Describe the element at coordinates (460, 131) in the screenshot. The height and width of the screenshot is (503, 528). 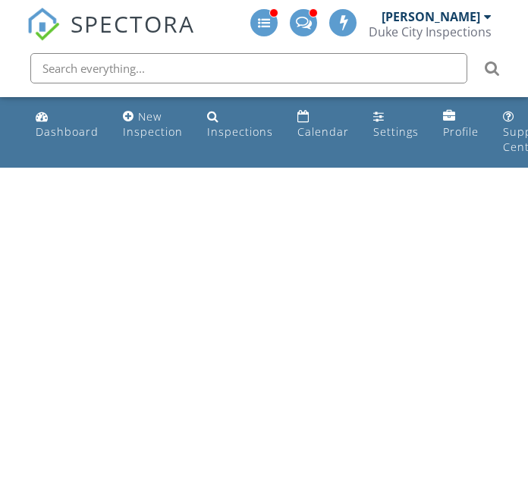
I see `div: Profile` at that location.